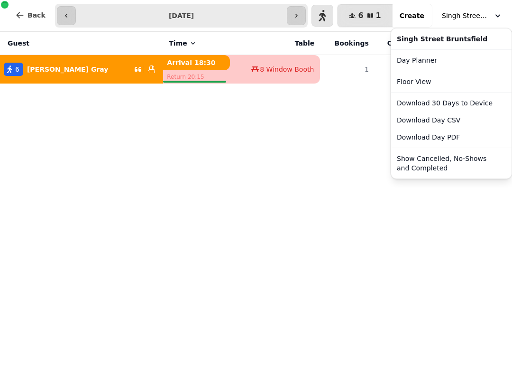  Describe the element at coordinates (451, 120) in the screenshot. I see `button: Download Day CSV` at that location.